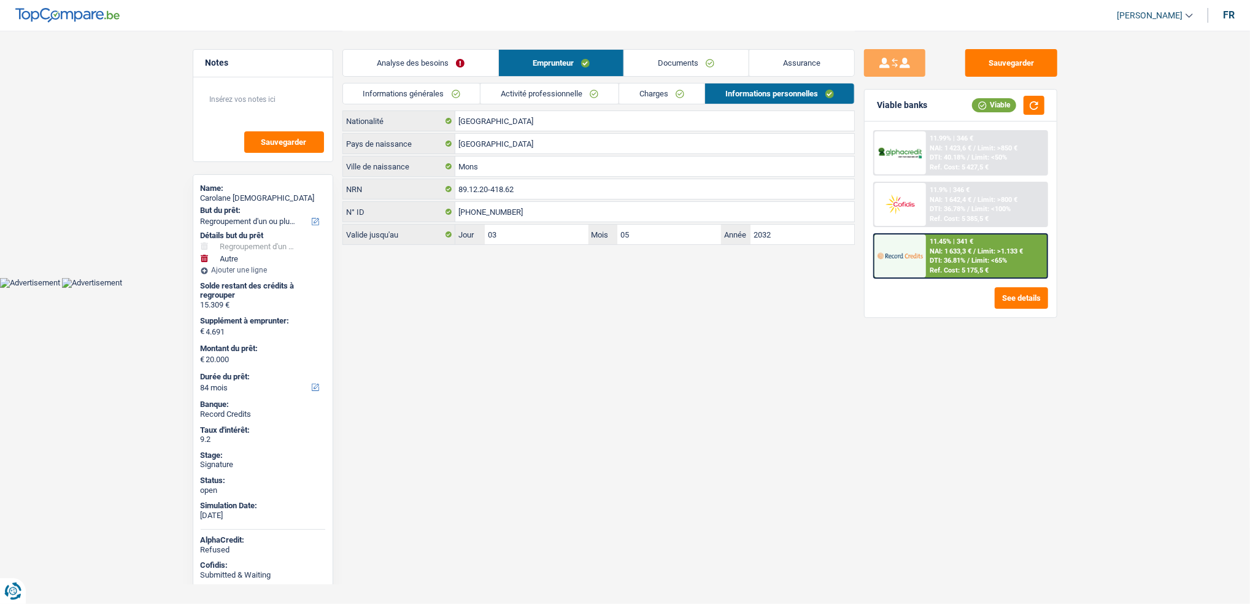 This screenshot has width=1250, height=604. What do you see at coordinates (959, 167) in the screenshot?
I see `div: Ref. Cost: 5 427,5 €` at bounding box center [959, 167].